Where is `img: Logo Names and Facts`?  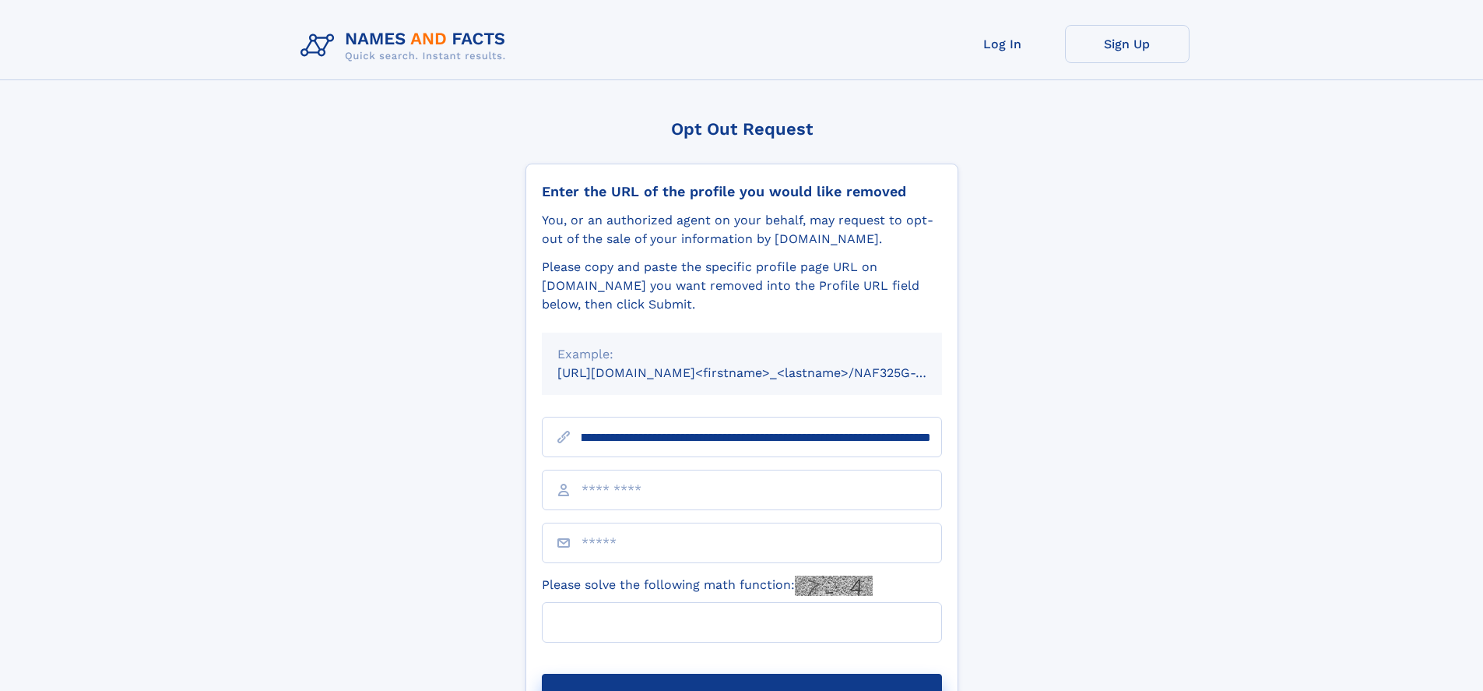
img: Logo Names and Facts is located at coordinates (406, 46).